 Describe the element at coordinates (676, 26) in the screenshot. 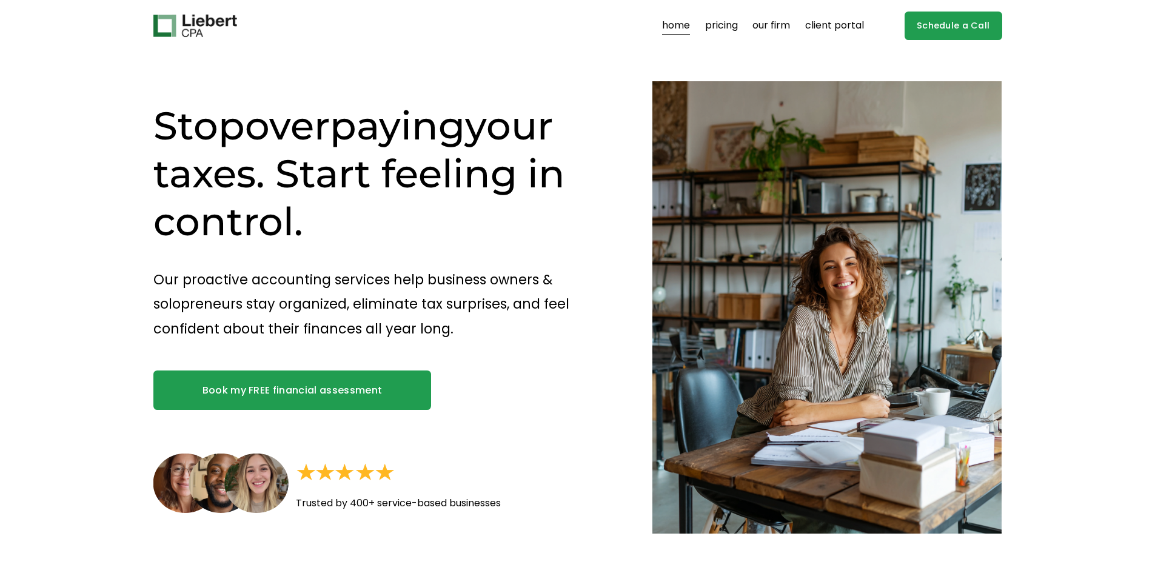

I see `a: home` at that location.